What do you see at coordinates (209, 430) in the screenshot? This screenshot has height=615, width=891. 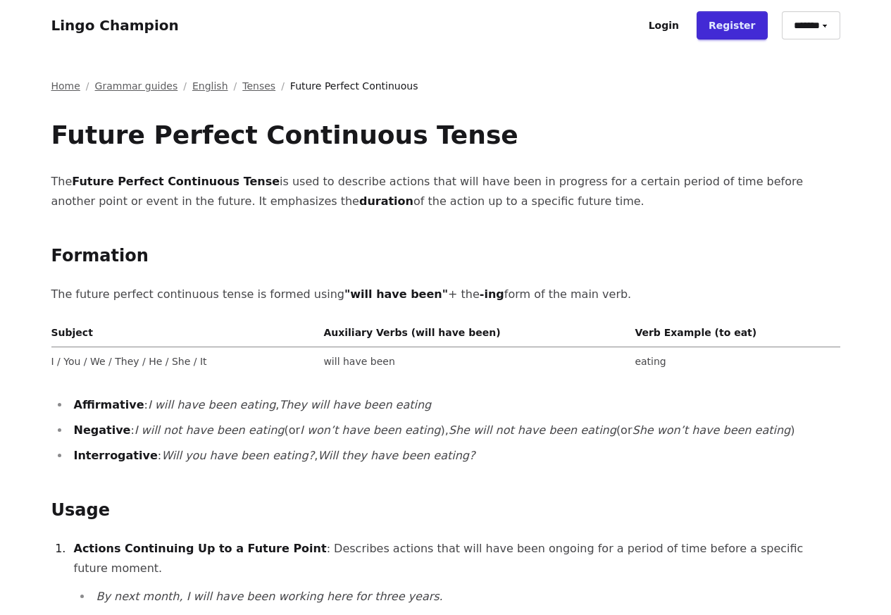 I see `em: I will not have been eating` at bounding box center [209, 430].